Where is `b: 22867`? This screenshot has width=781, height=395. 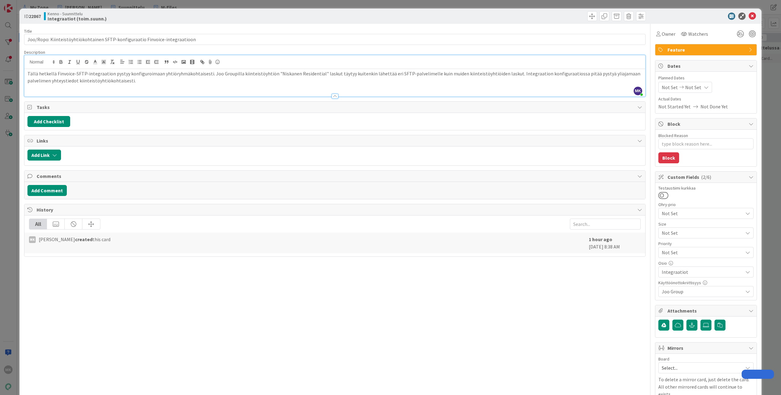 b: 22867 is located at coordinates (35, 16).